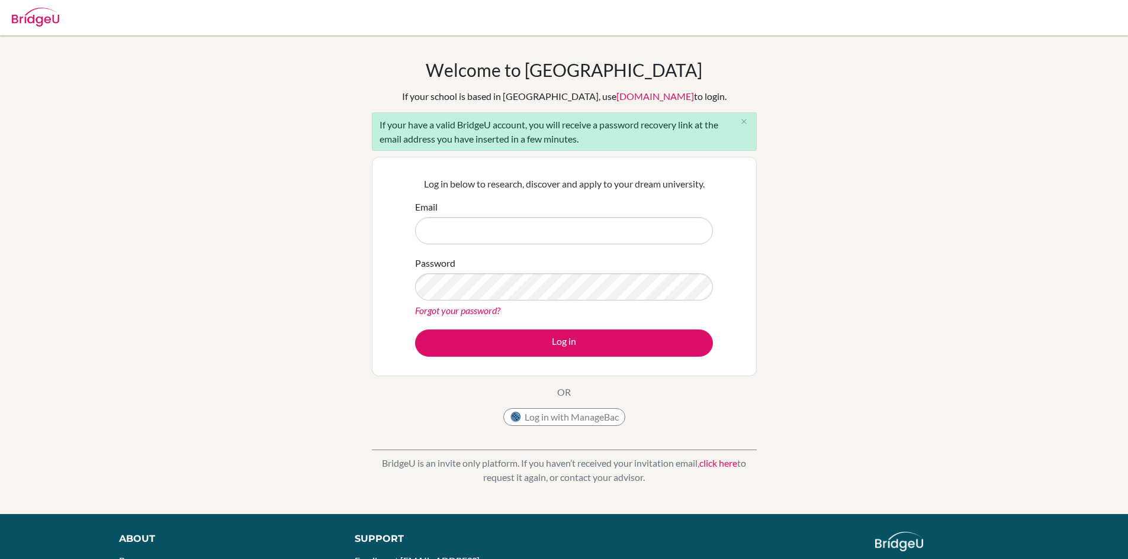 The image size is (1128, 559). What do you see at coordinates (426, 207) in the screenshot?
I see `label: Email` at bounding box center [426, 207].